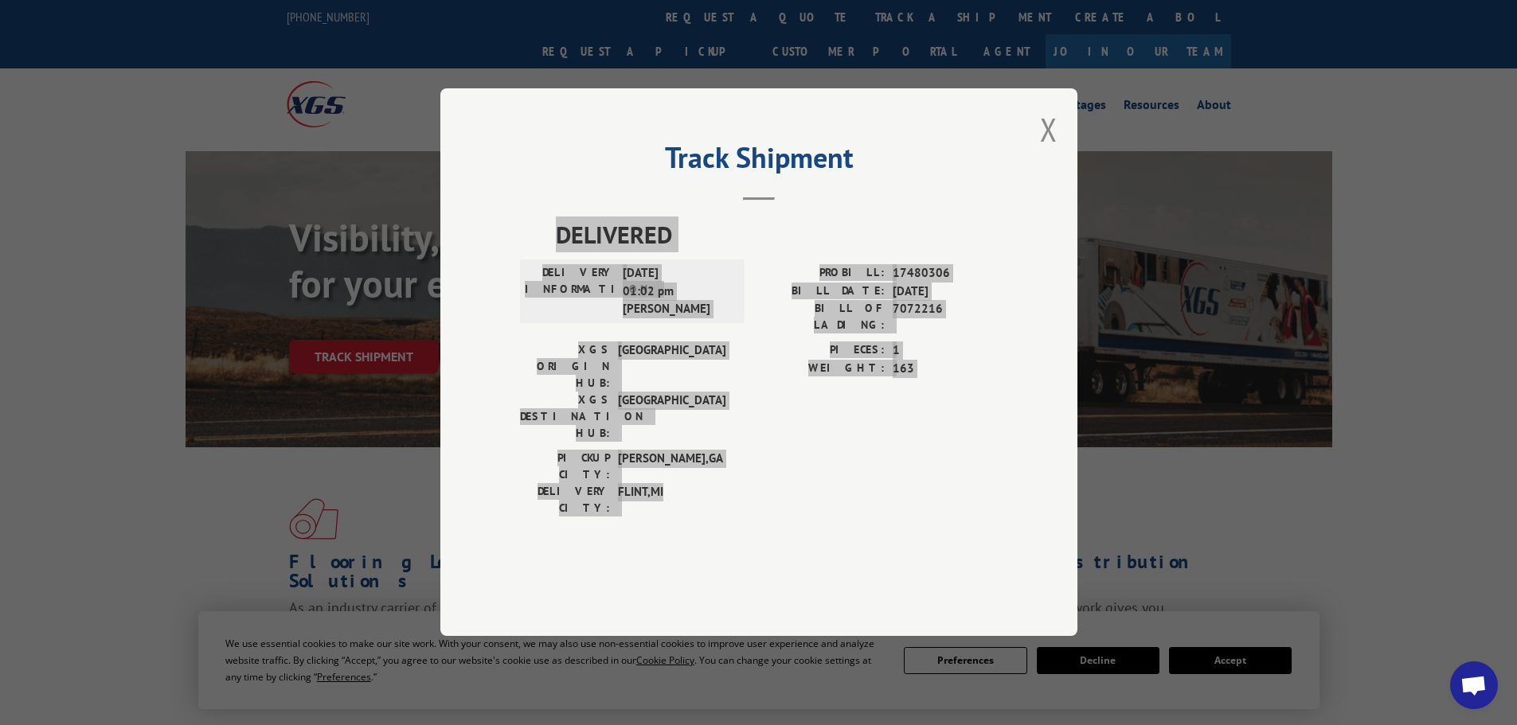 The height and width of the screenshot is (725, 1517). Describe the element at coordinates (565, 417) in the screenshot. I see `label: XGS DESTINATION HUB:` at that location.